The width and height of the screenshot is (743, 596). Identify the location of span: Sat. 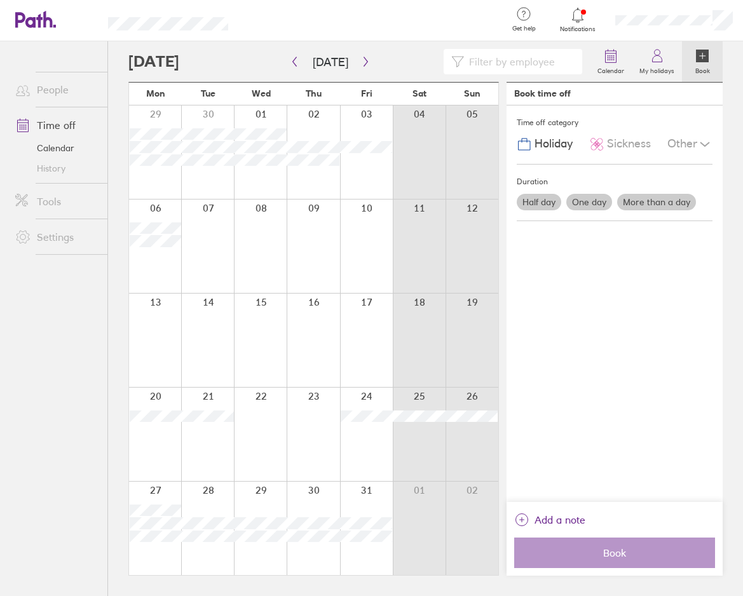
(420, 93).